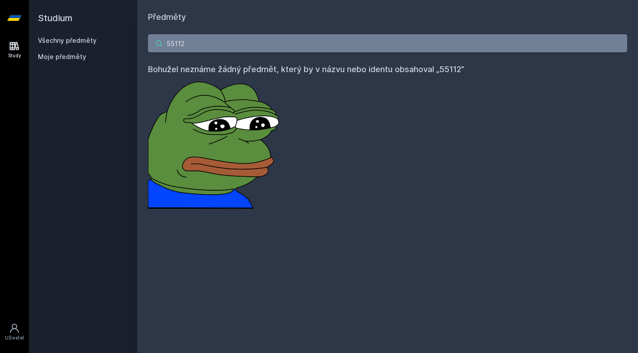  Describe the element at coordinates (62, 57) in the screenshot. I see `span: Moje předměty` at that location.